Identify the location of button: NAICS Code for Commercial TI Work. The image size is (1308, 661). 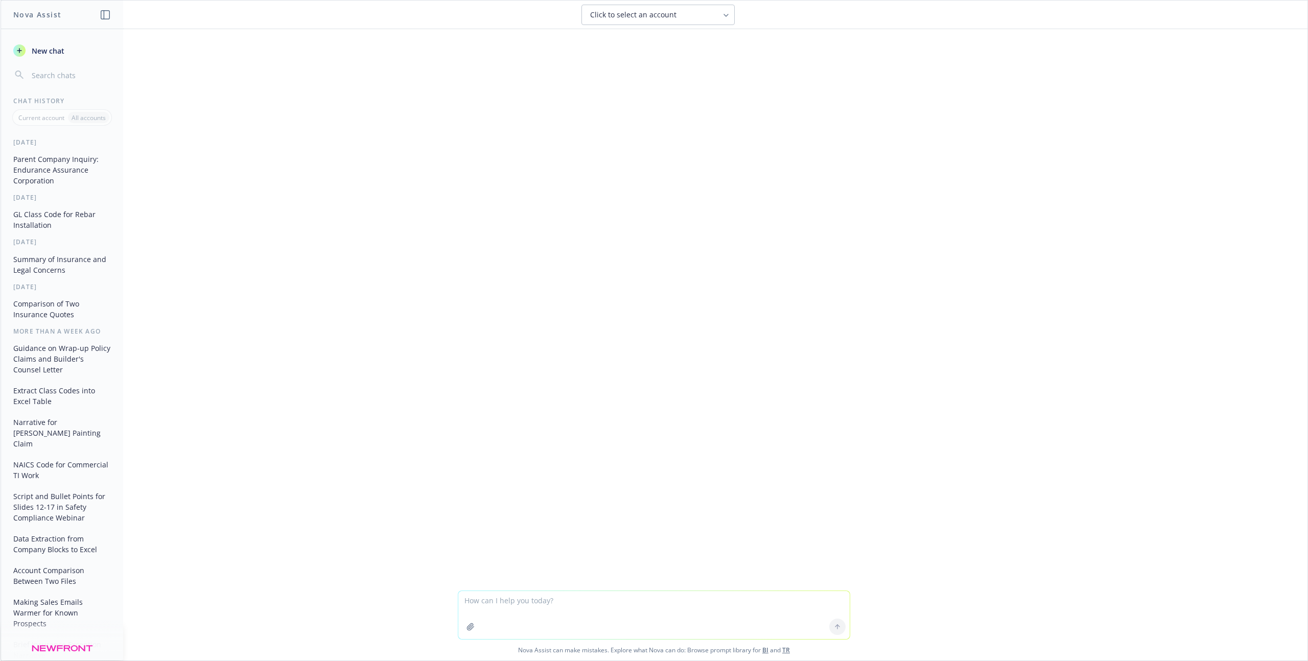
(62, 470).